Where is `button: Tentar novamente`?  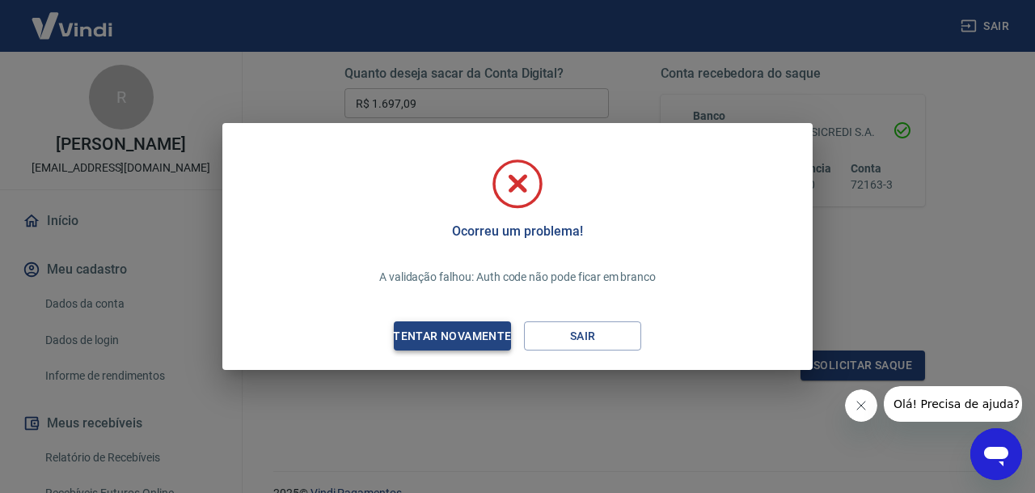
button: Tentar novamente is located at coordinates (452, 336).